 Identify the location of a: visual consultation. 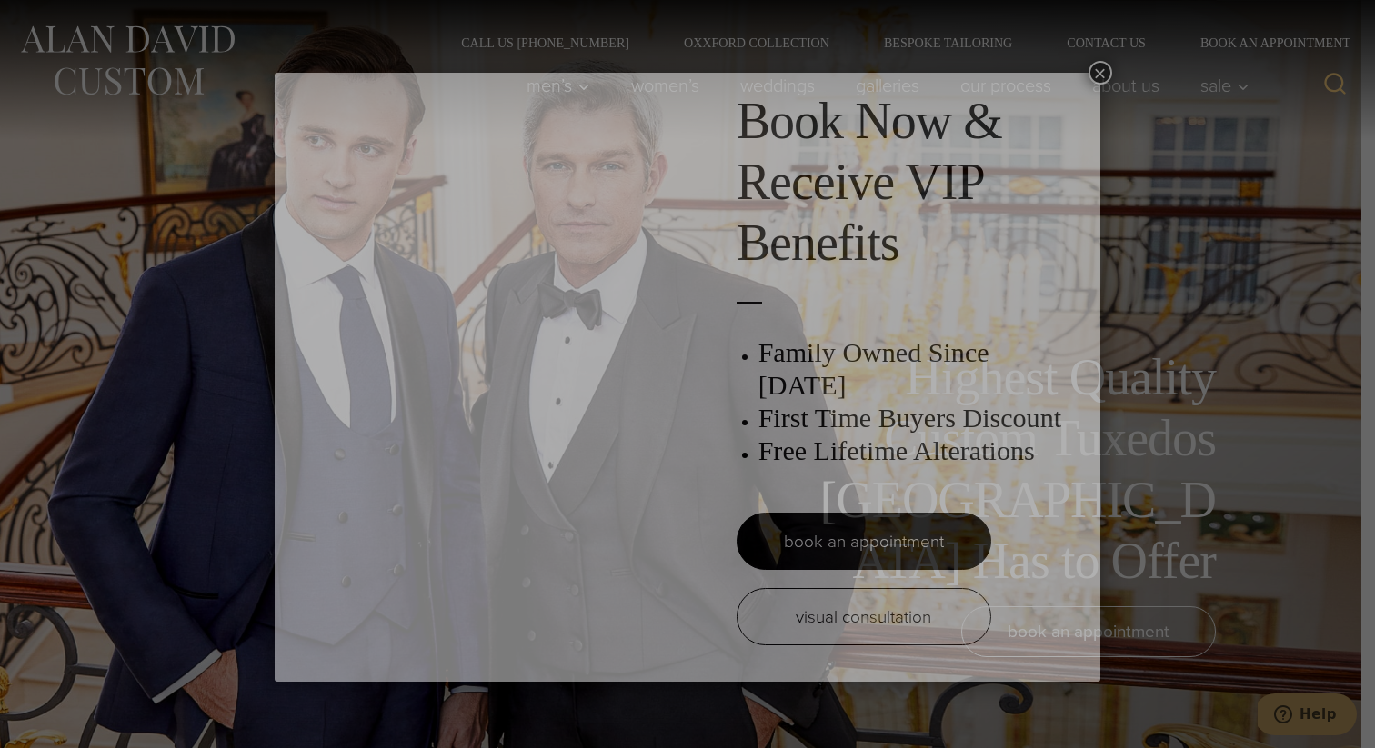
(864, 617).